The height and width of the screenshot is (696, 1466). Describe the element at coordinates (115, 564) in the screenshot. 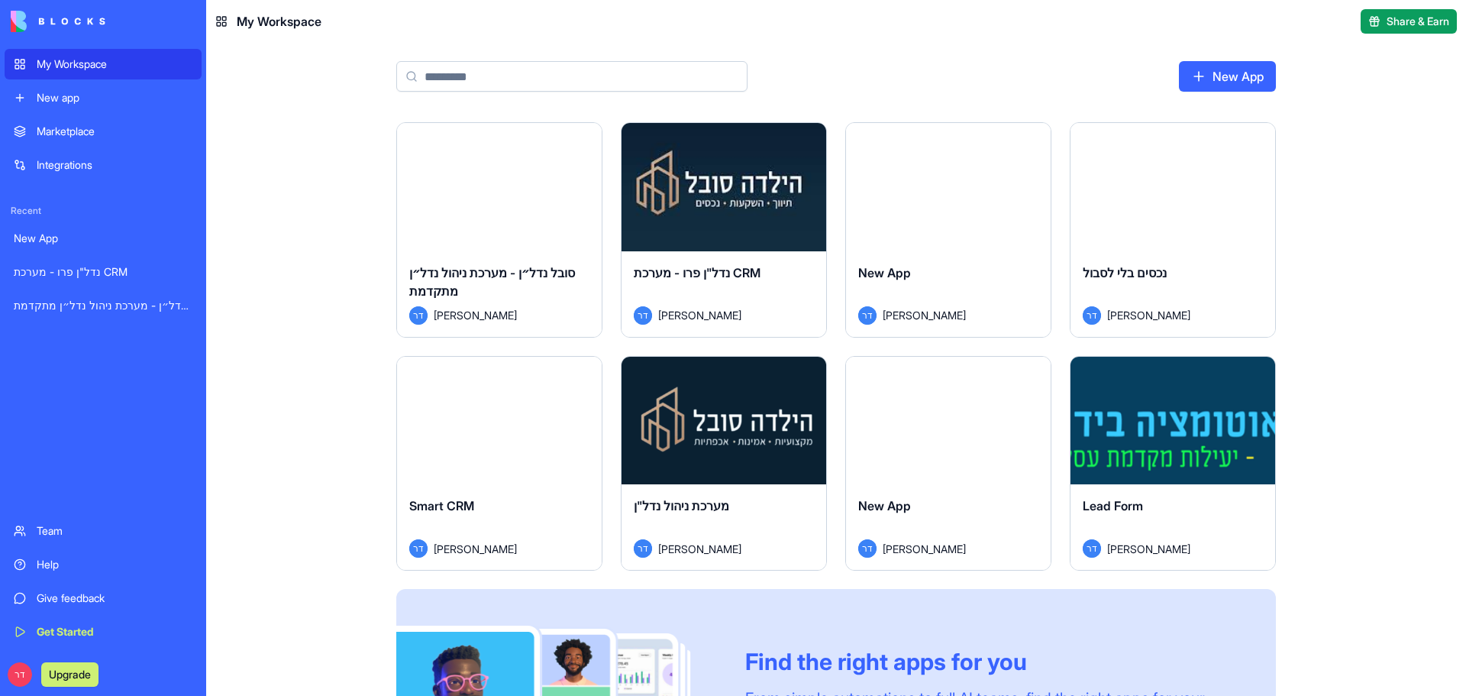

I see `div: Help` at that location.